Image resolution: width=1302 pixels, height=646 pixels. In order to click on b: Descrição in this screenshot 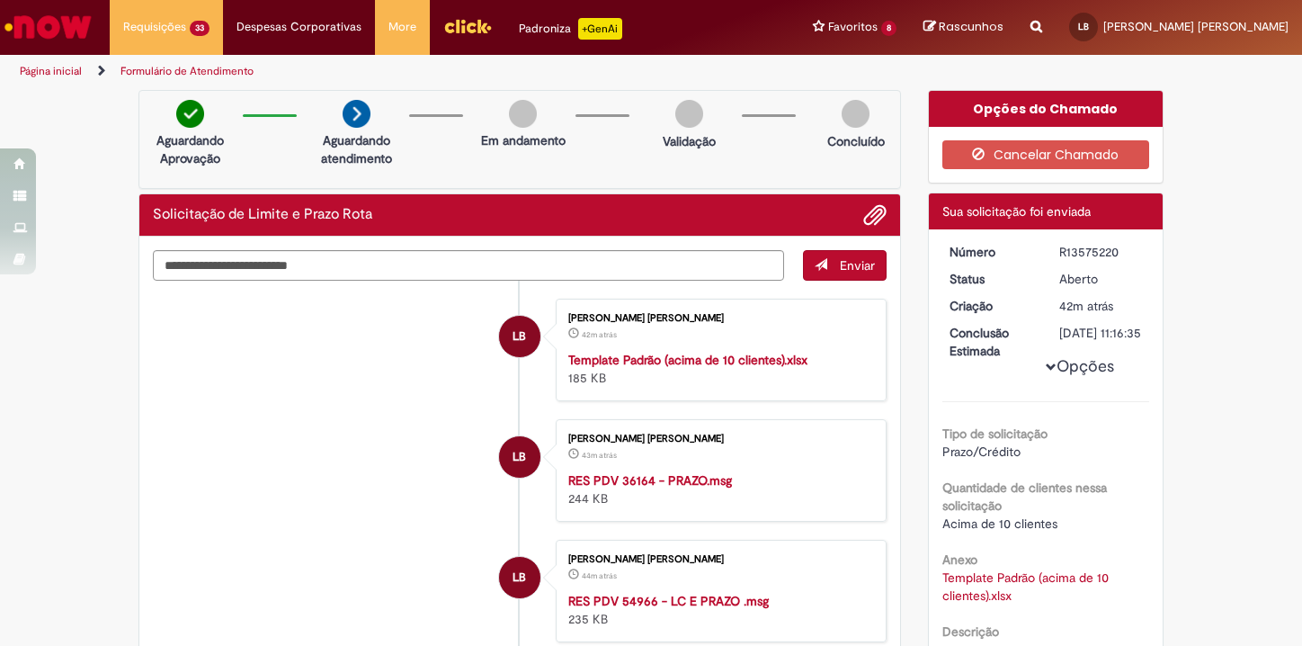, I will do `click(970, 631)`.